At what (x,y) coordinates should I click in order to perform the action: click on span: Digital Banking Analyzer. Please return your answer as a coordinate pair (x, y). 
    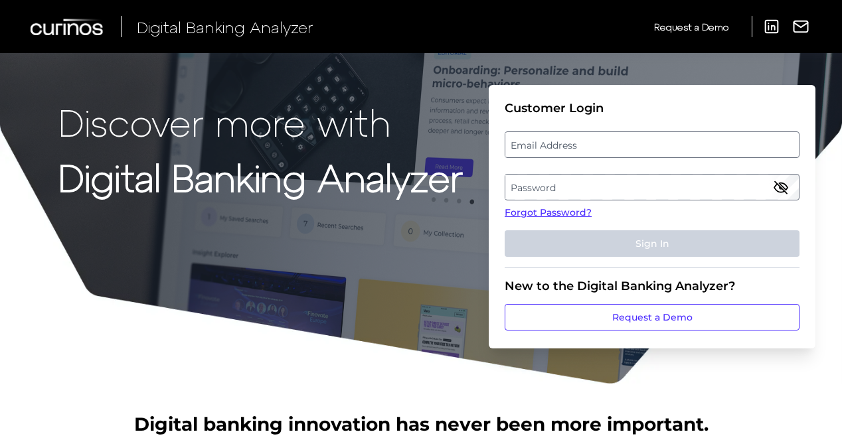
    Looking at the image, I should click on (225, 27).